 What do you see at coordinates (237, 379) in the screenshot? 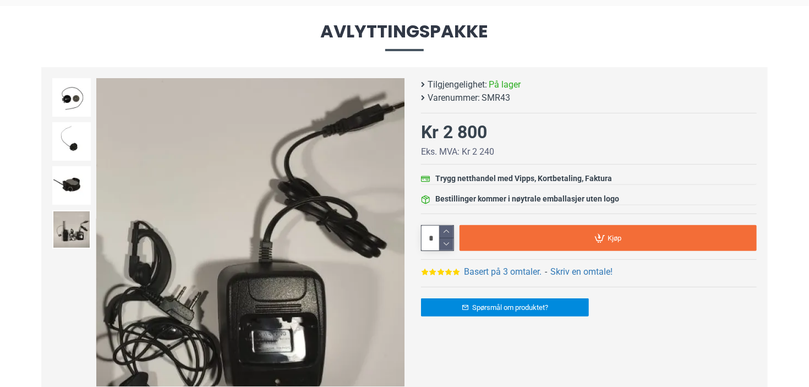
I see `span: Go to slide 1` at bounding box center [237, 379].